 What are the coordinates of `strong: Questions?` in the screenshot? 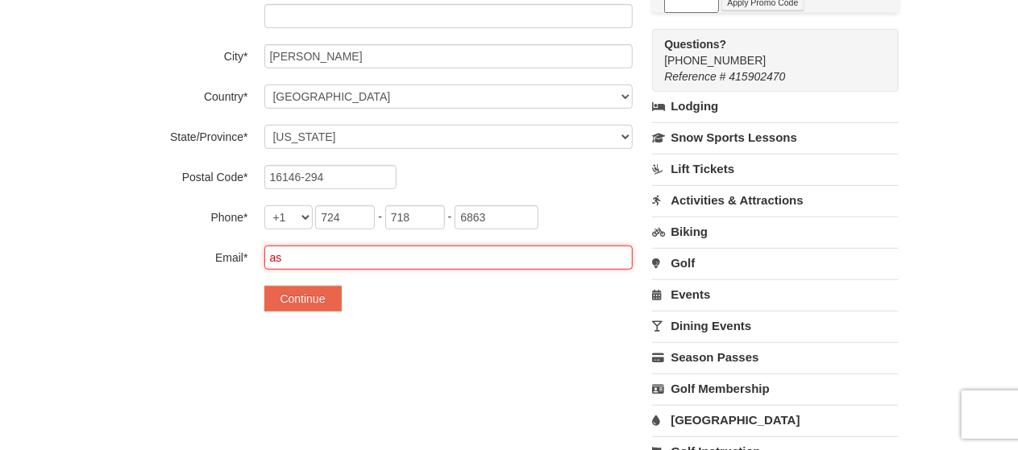 It's located at (694, 44).